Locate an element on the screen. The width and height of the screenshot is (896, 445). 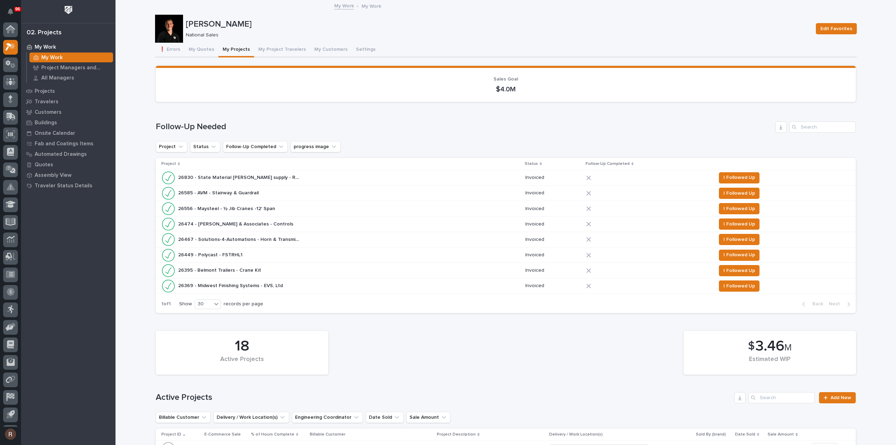
p: 96 is located at coordinates (18, 9).